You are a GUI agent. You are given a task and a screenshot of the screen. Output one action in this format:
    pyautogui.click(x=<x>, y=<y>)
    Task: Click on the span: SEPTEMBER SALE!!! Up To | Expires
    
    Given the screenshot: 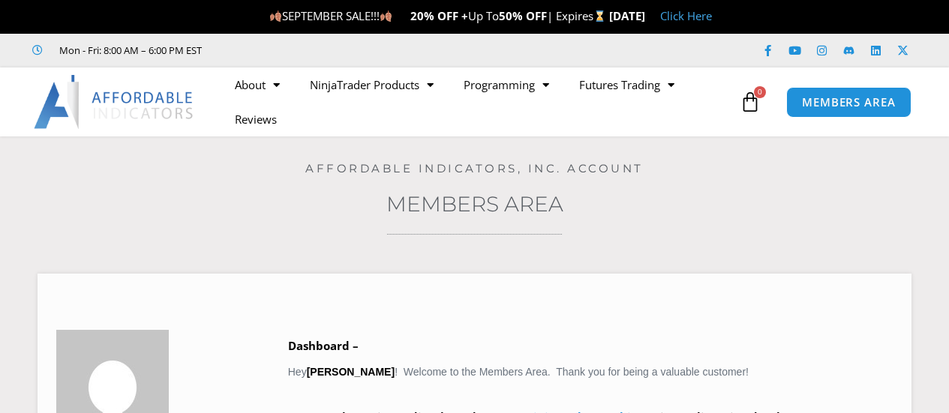 What is the action you would take?
    pyautogui.click(x=439, y=16)
    